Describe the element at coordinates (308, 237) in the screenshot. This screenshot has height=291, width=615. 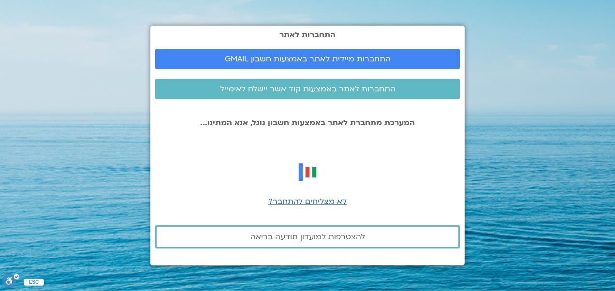
I see `span: להצטרפות למועדון תודעה בריאה` at that location.